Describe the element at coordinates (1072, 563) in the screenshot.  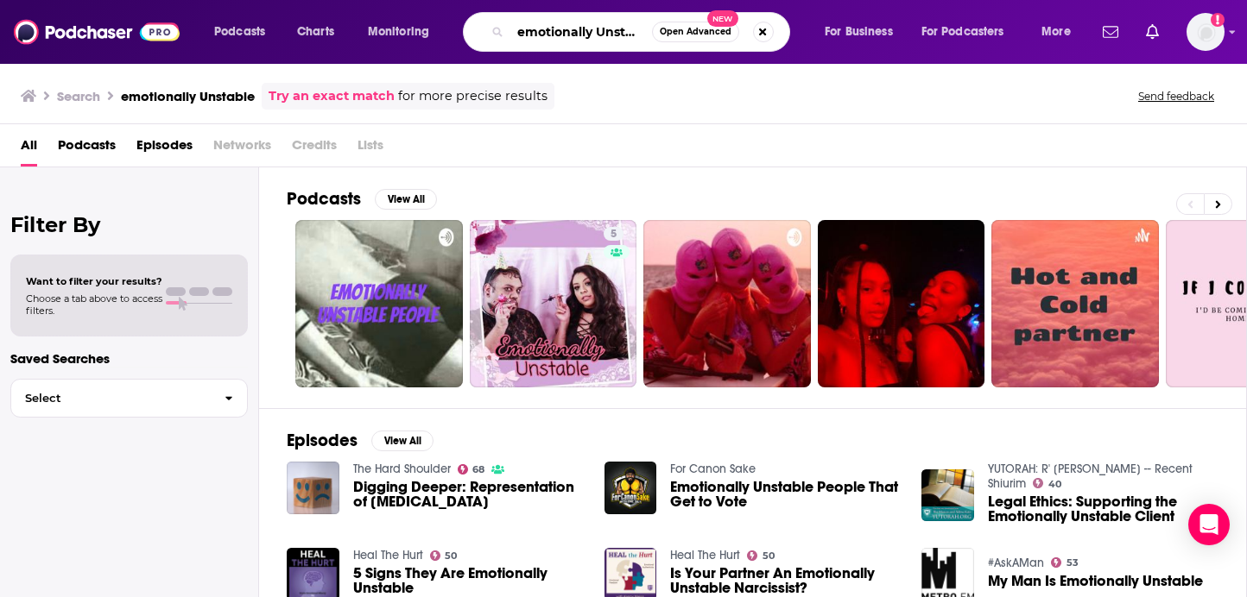
I see `span: 53` at that location.